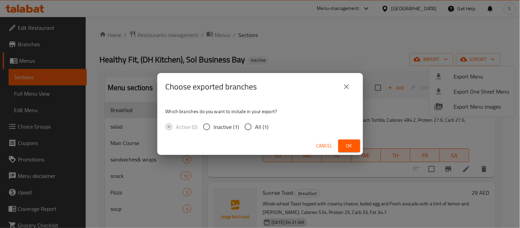  Describe the element at coordinates (349, 146) in the screenshot. I see `button: Ok` at that location.